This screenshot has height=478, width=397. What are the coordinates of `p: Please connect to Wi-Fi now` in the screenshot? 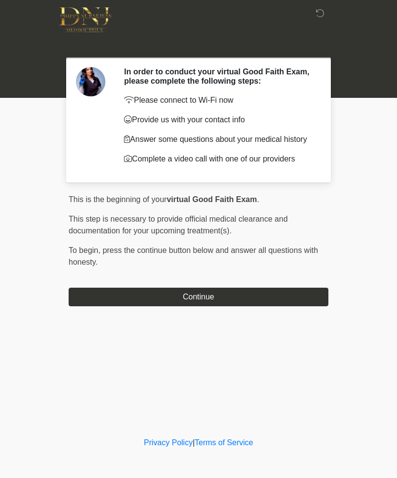 It's located at (218, 100).